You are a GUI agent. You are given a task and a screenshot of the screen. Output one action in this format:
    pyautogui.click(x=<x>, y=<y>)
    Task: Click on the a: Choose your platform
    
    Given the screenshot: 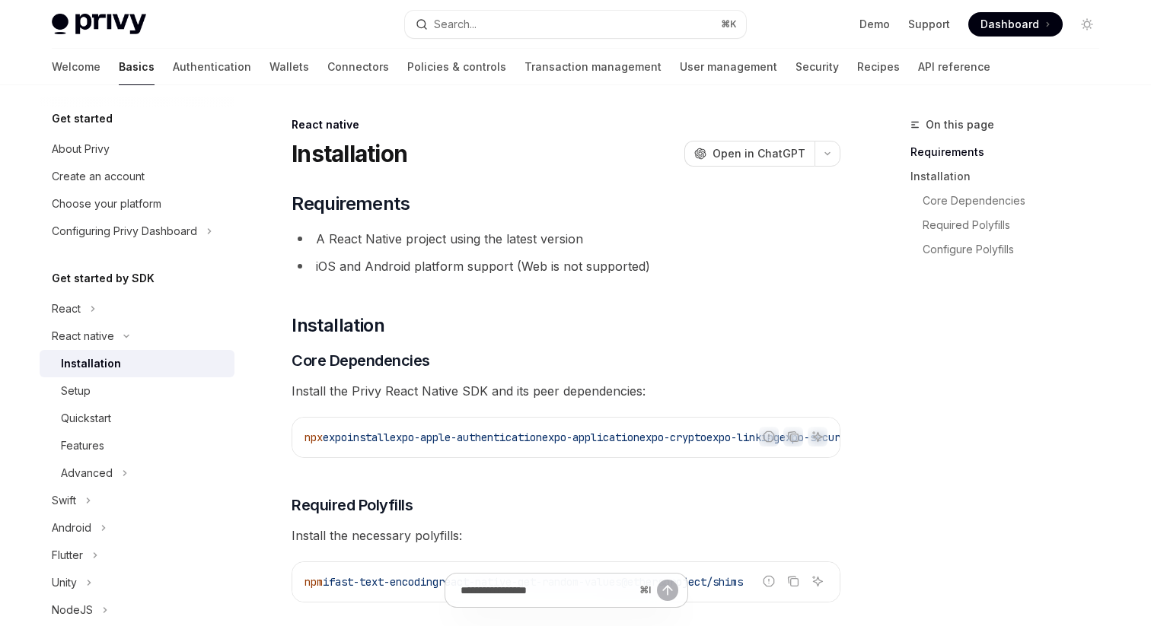 What is the action you would take?
    pyautogui.click(x=137, y=204)
    